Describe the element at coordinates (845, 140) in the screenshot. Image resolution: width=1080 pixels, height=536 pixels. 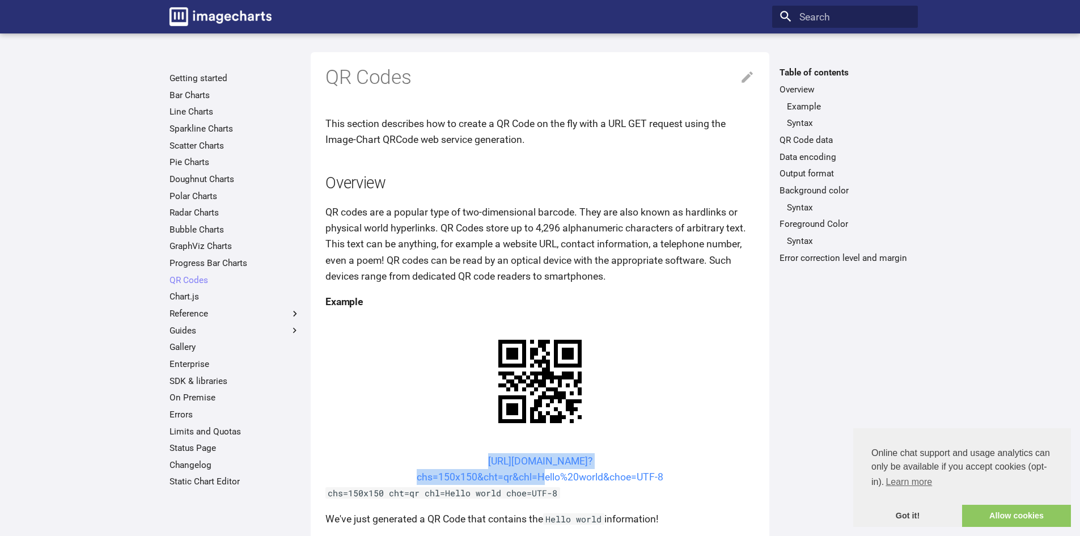
I see `a: QR Code data` at that location.